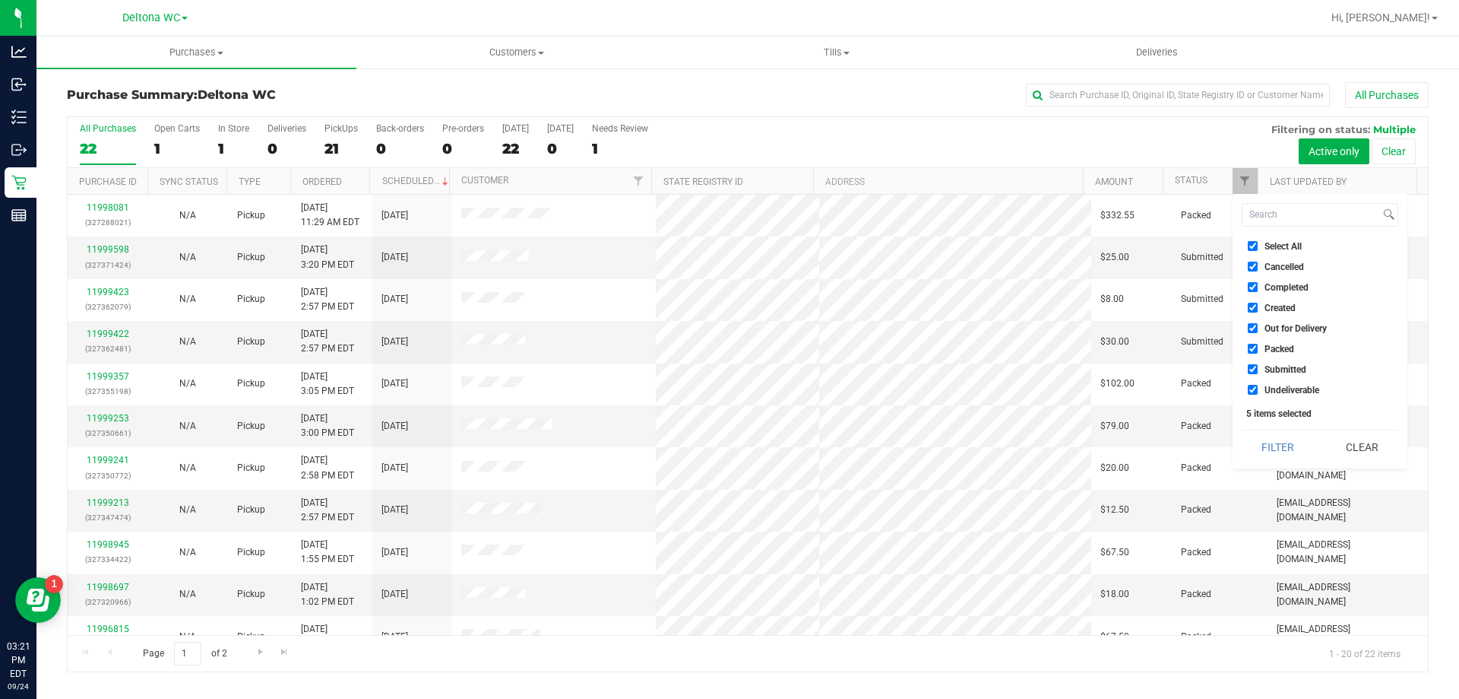 Image resolution: width=1459 pixels, height=699 pixels. What do you see at coordinates (1115, 257) in the screenshot?
I see `span: $25.00` at bounding box center [1115, 257].